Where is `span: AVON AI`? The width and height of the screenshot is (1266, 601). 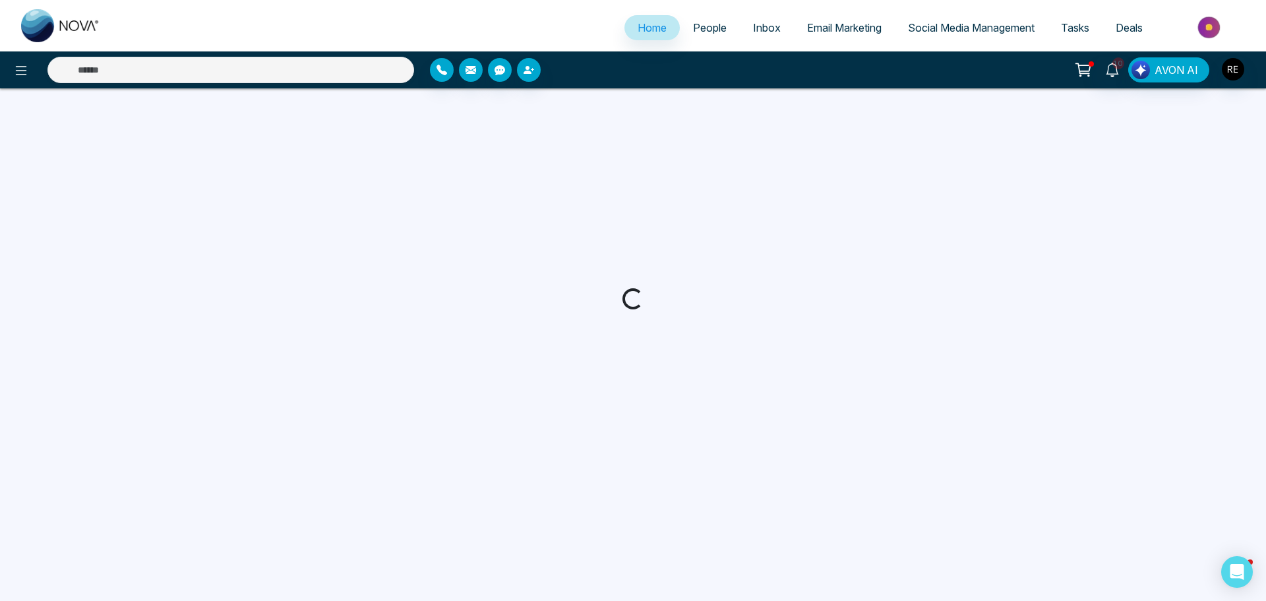
span: AVON AI is located at coordinates (1176, 70).